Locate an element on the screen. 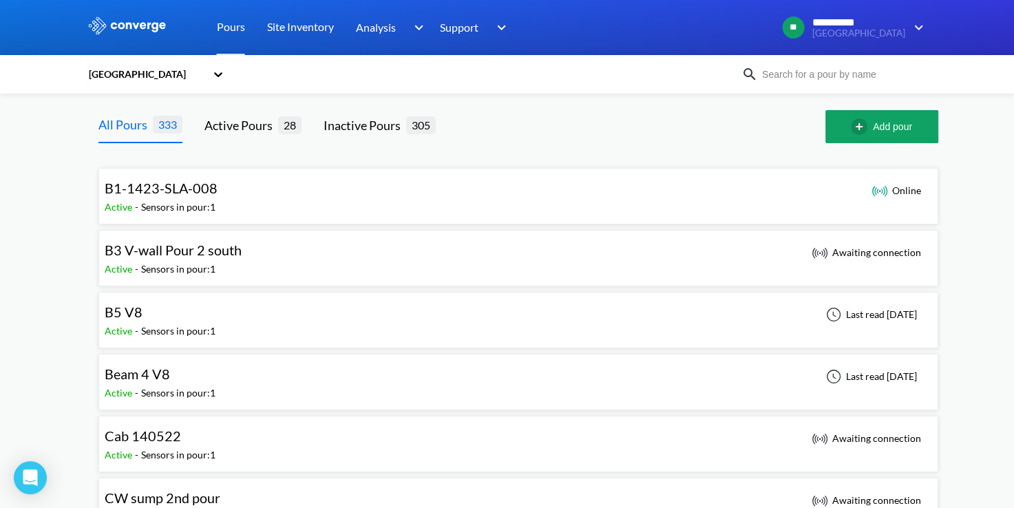 The width and height of the screenshot is (1014, 508). span: Analysis is located at coordinates (376, 27).